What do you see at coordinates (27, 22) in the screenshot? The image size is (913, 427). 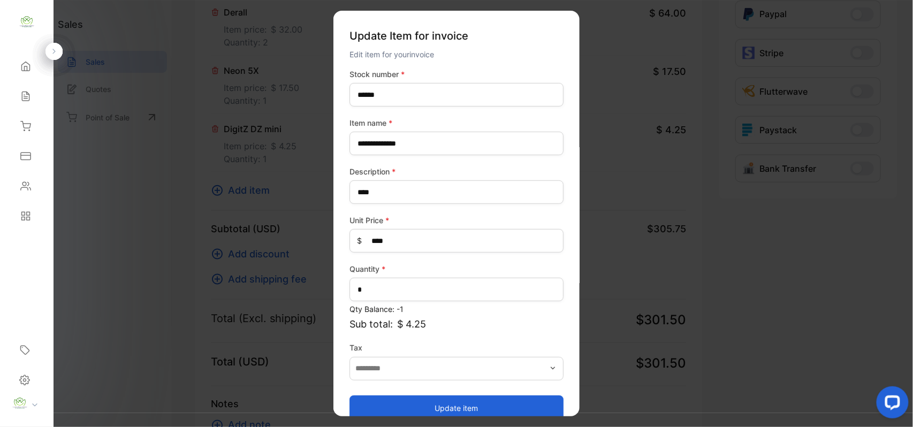 I see `img: logo` at bounding box center [27, 22].